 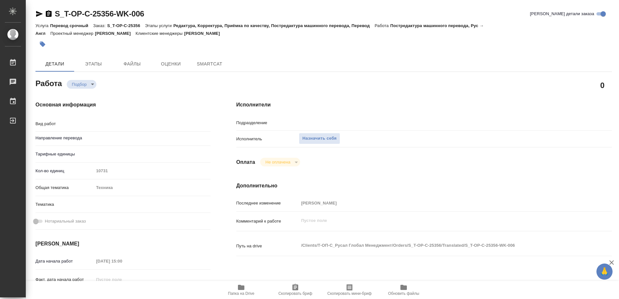 What do you see at coordinates (268, 203) in the screenshot?
I see `p: Последнее изменение` at bounding box center [268, 203].